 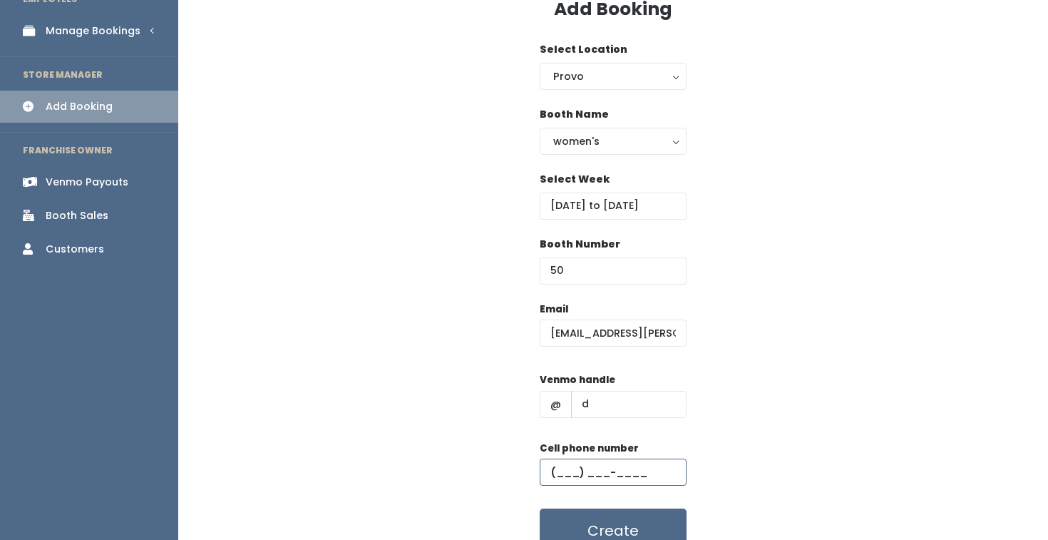 What do you see at coordinates (583, 49) in the screenshot?
I see `label: Select Location` at bounding box center [583, 49].